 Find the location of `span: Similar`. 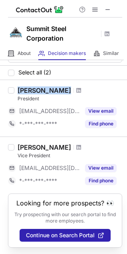

span: Similar is located at coordinates (111, 53).